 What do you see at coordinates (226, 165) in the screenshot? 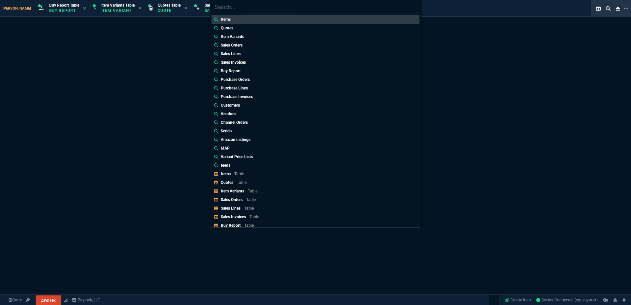
I see `p: feeds` at bounding box center [226, 165].